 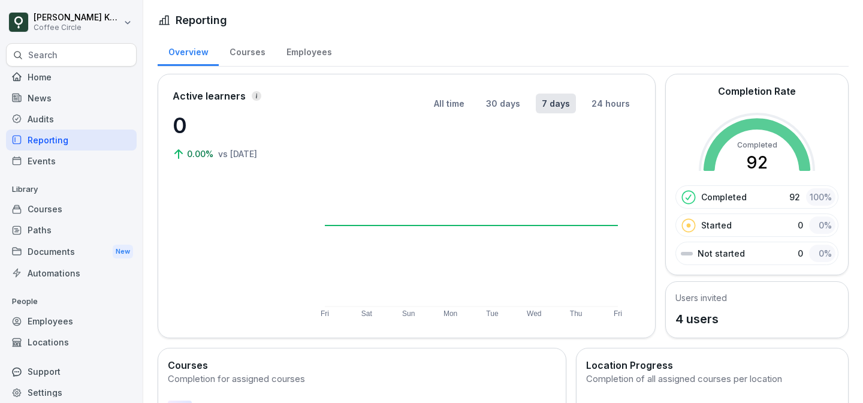 What do you see at coordinates (201, 20) in the screenshot?
I see `h1: Reporting` at bounding box center [201, 20].